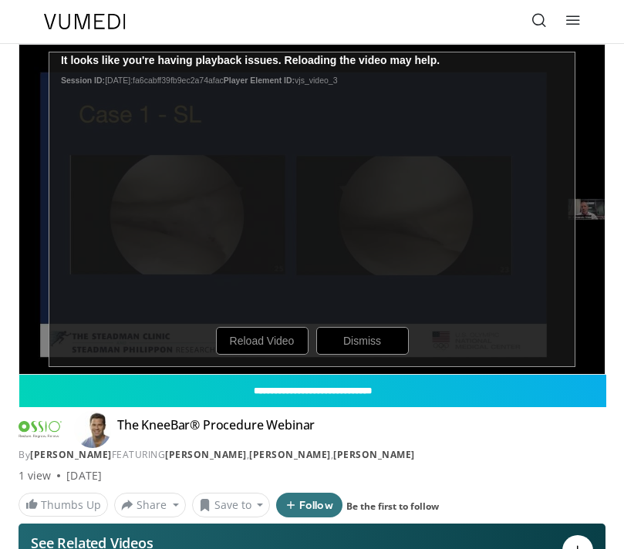 The height and width of the screenshot is (549, 624). I want to click on span: 1 view, so click(35, 476).